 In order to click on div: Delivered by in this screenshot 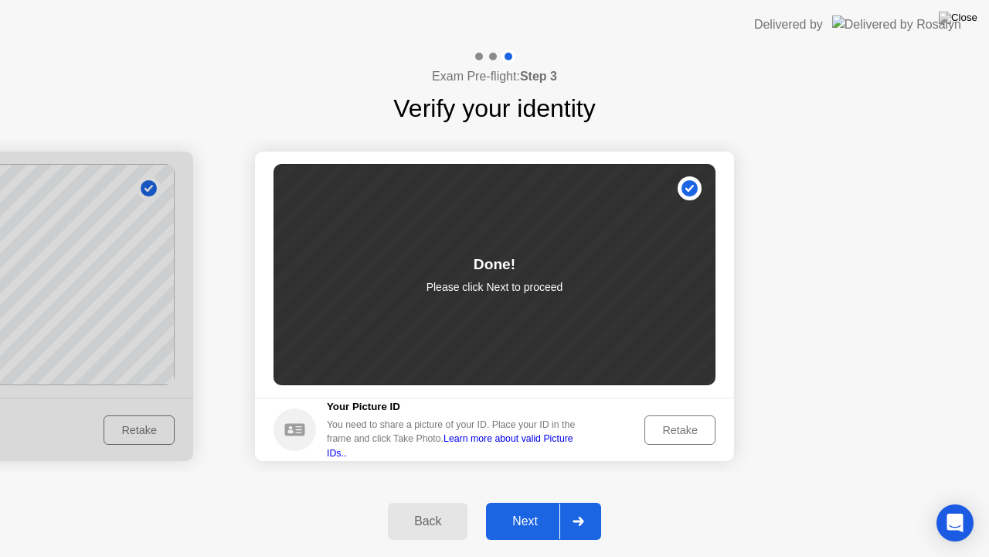, I will do `click(788, 25)`.